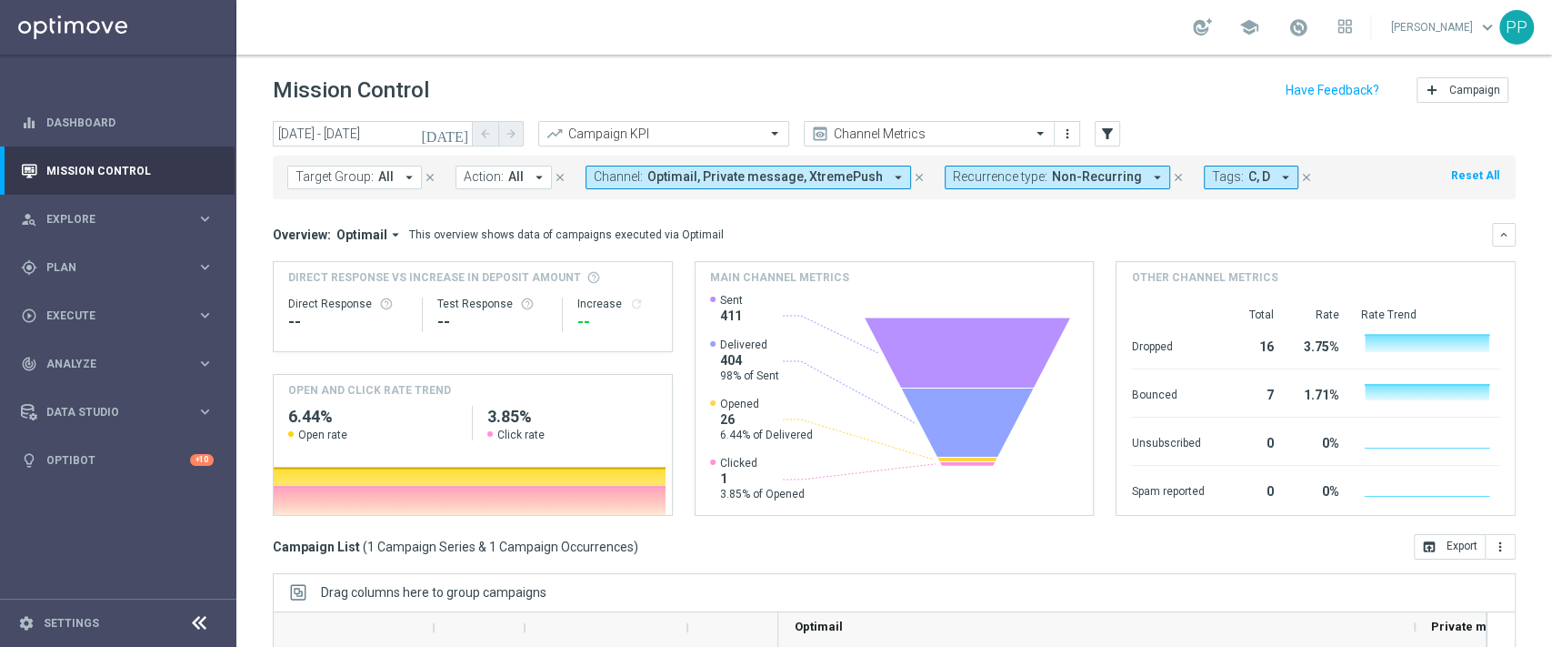 The height and width of the screenshot is (647, 1552). I want to click on button: gps_fixed Plan keyboard_arrow_right, so click(117, 267).